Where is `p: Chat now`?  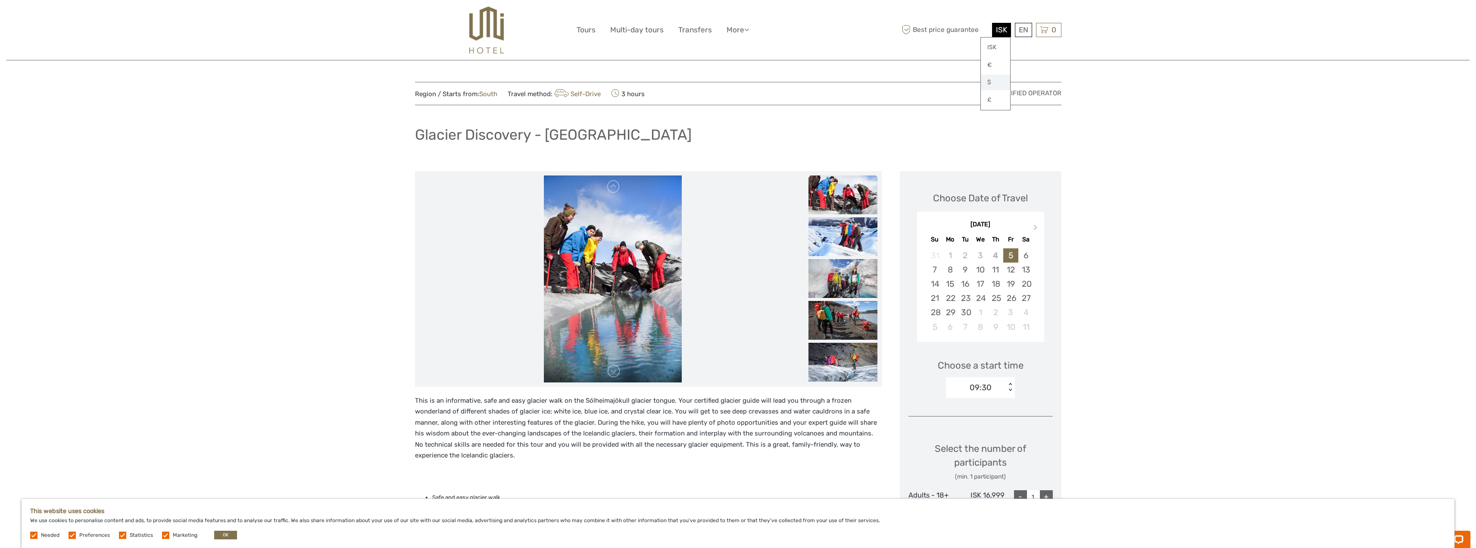
p: Chat now is located at coordinates (55, 19).